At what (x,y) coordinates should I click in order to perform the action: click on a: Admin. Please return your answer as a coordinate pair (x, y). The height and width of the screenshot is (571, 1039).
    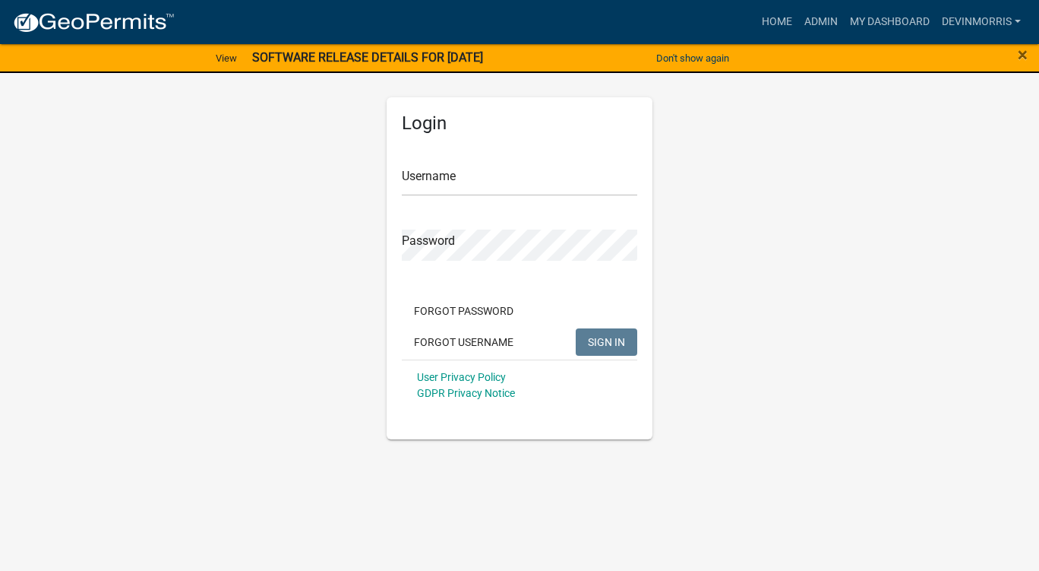
    Looking at the image, I should click on (821, 22).